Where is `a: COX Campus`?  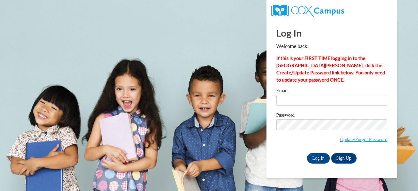
a: COX Campus is located at coordinates (307, 10).